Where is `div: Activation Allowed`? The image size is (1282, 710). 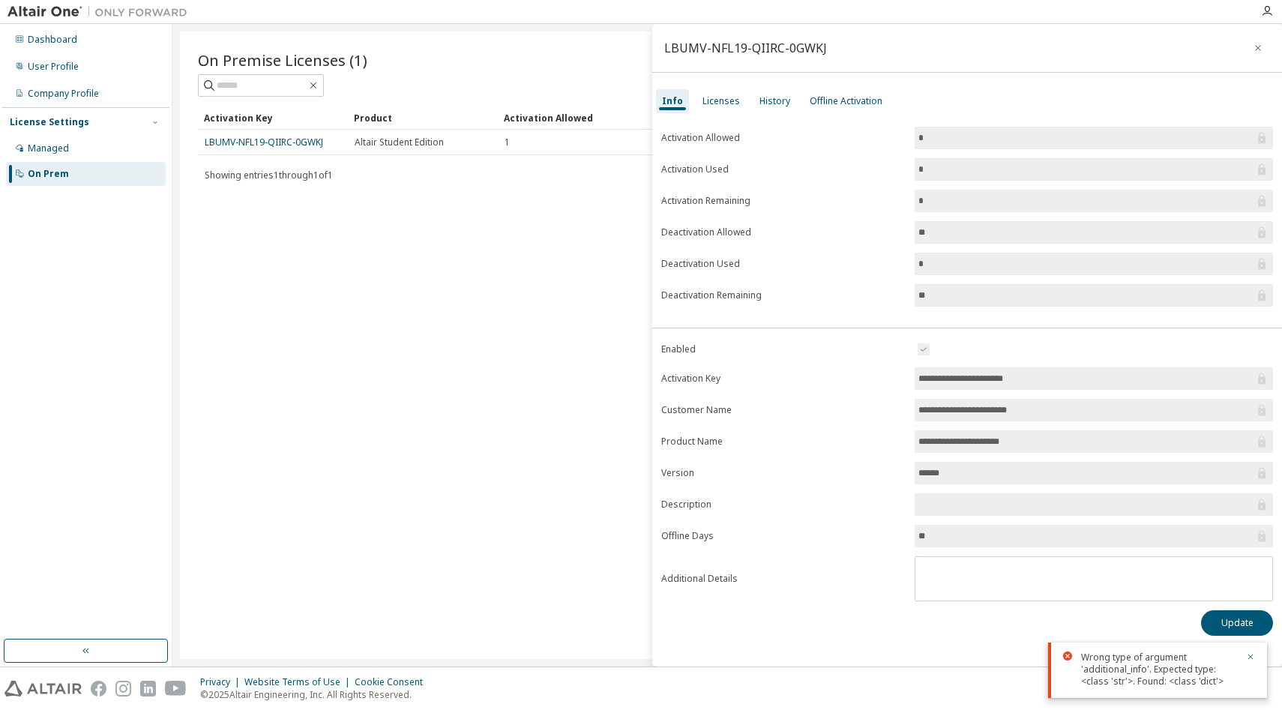 div: Activation Allowed is located at coordinates (573, 118).